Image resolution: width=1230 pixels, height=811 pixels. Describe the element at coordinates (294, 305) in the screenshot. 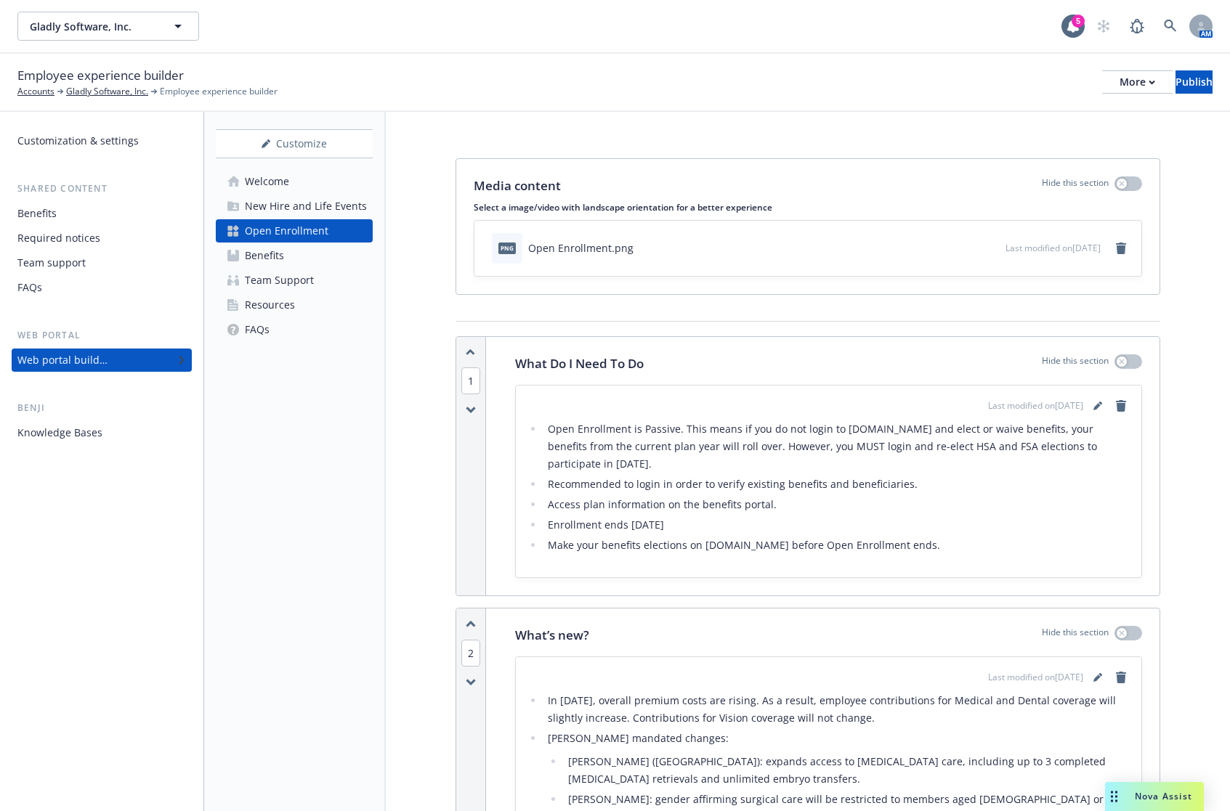

I see `a: Resources` at that location.